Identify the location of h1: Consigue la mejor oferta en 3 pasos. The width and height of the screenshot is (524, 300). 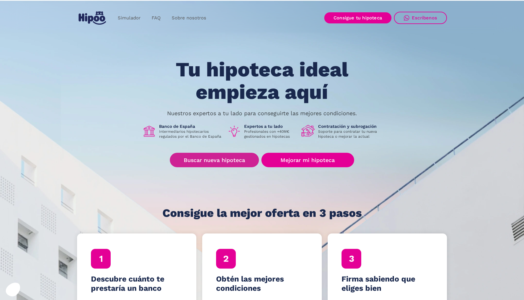
(262, 213).